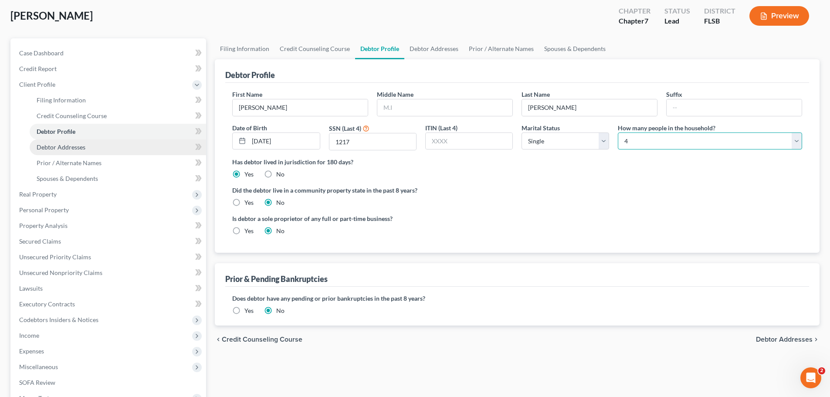 Image resolution: width=830 pixels, height=397 pixels. Describe the element at coordinates (822, 371) in the screenshot. I see `span: 2` at that location.